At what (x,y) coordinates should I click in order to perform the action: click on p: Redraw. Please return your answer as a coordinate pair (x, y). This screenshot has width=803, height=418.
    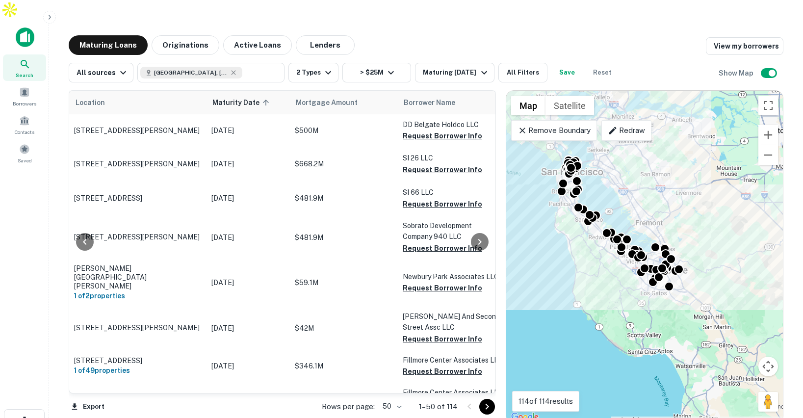
    Looking at the image, I should click on (626, 130).